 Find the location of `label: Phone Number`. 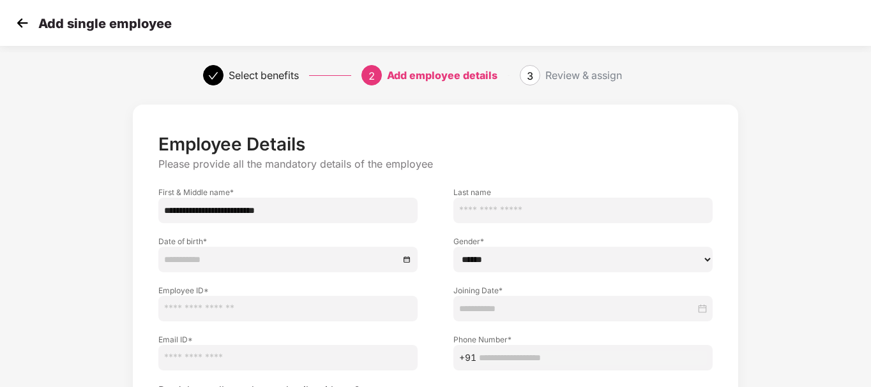

label: Phone Number is located at coordinates (583, 340).